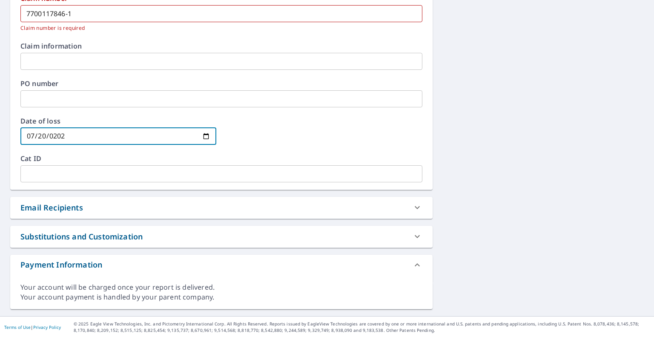 The image size is (654, 337). What do you see at coordinates (218, 28) in the screenshot?
I see `p: Claim number is required` at bounding box center [218, 28].